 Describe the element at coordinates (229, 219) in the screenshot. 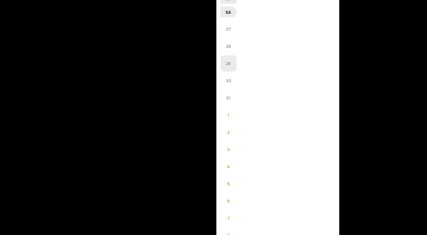

I see `li: 7` at that location.